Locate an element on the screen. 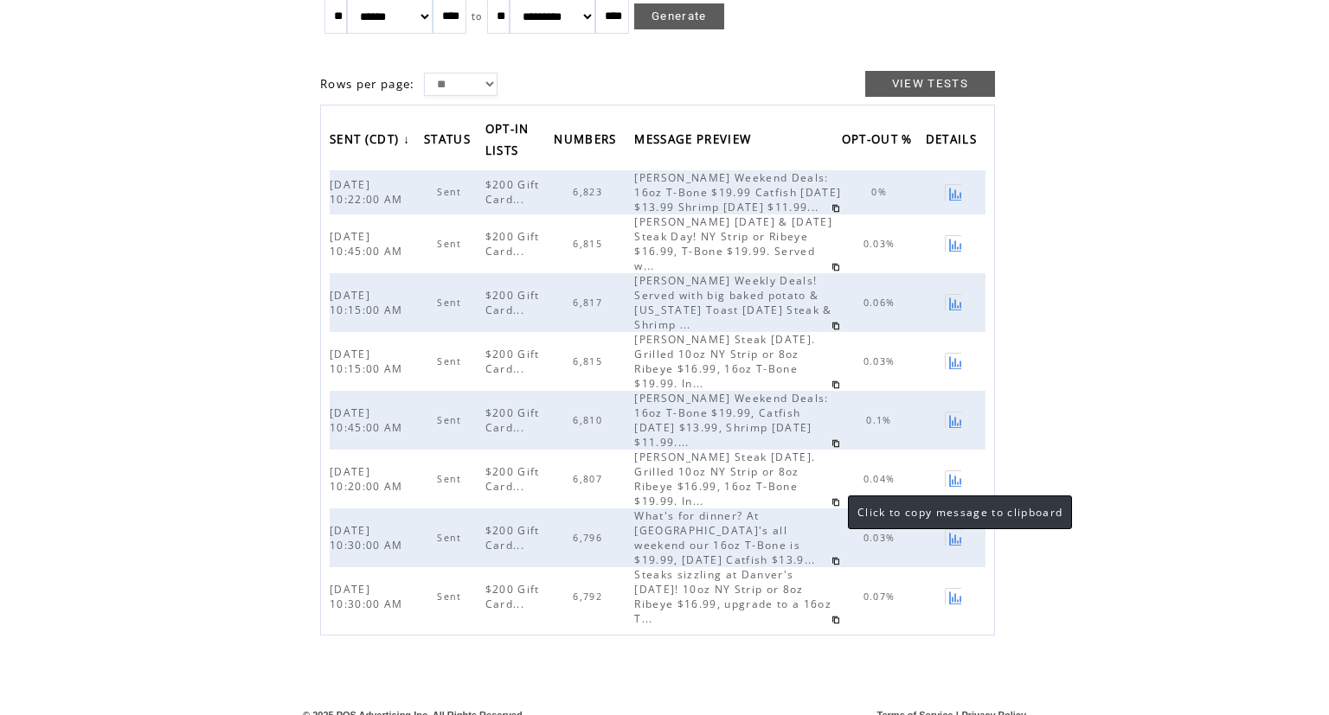 This screenshot has height=715, width=1329. a: STATUS is located at coordinates (452, 141).